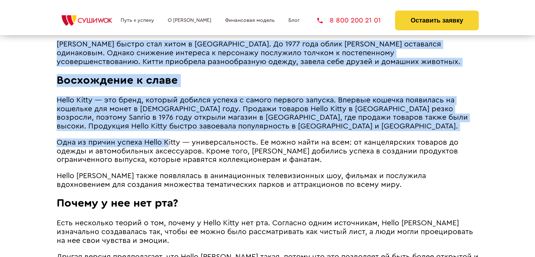  Describe the element at coordinates (117, 80) in the screenshot. I see `span: Восхождение к славе` at that location.